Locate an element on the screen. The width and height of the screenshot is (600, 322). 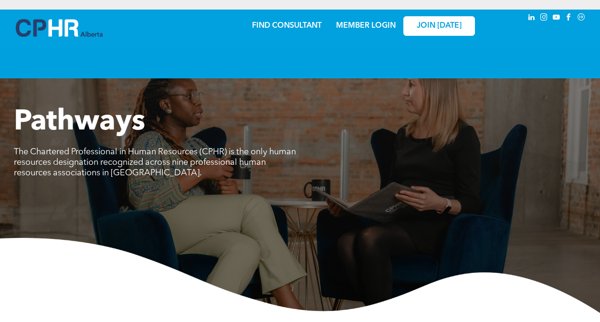
a: FIND CONSULTANT is located at coordinates (287, 26).